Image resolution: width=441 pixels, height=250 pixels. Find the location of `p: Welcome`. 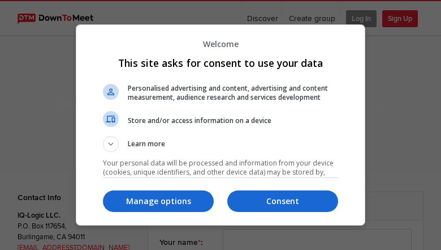

p: Welcome is located at coordinates (221, 44).